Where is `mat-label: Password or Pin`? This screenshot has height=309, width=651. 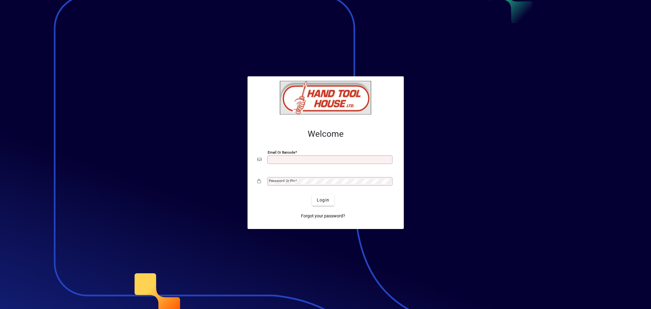
mat-label: Password or Pin is located at coordinates (282, 181).